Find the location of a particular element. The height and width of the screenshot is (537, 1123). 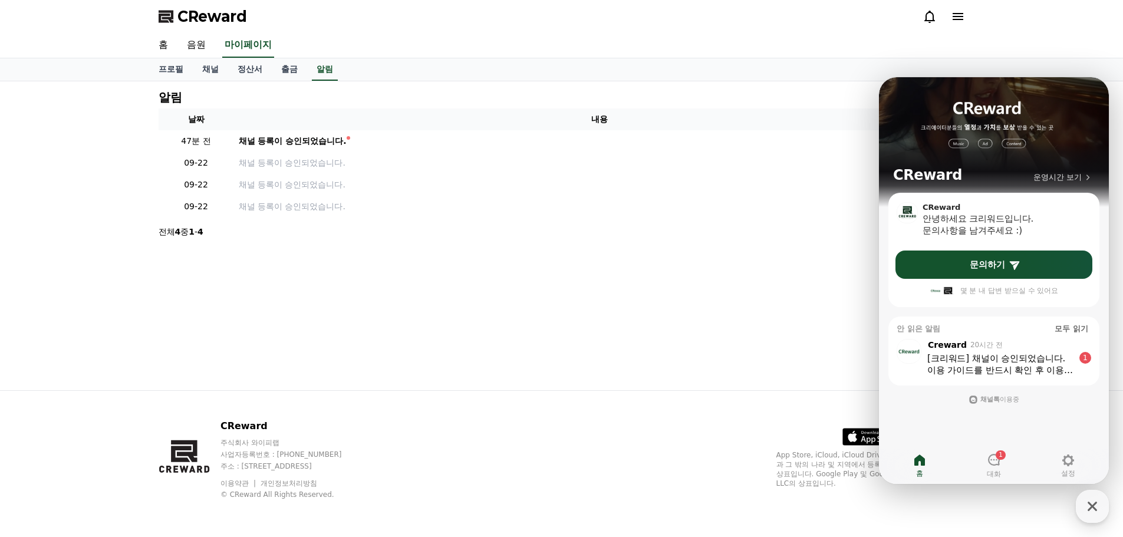

div: 안녕하세요 크리워드입니다. is located at coordinates (118, 141).